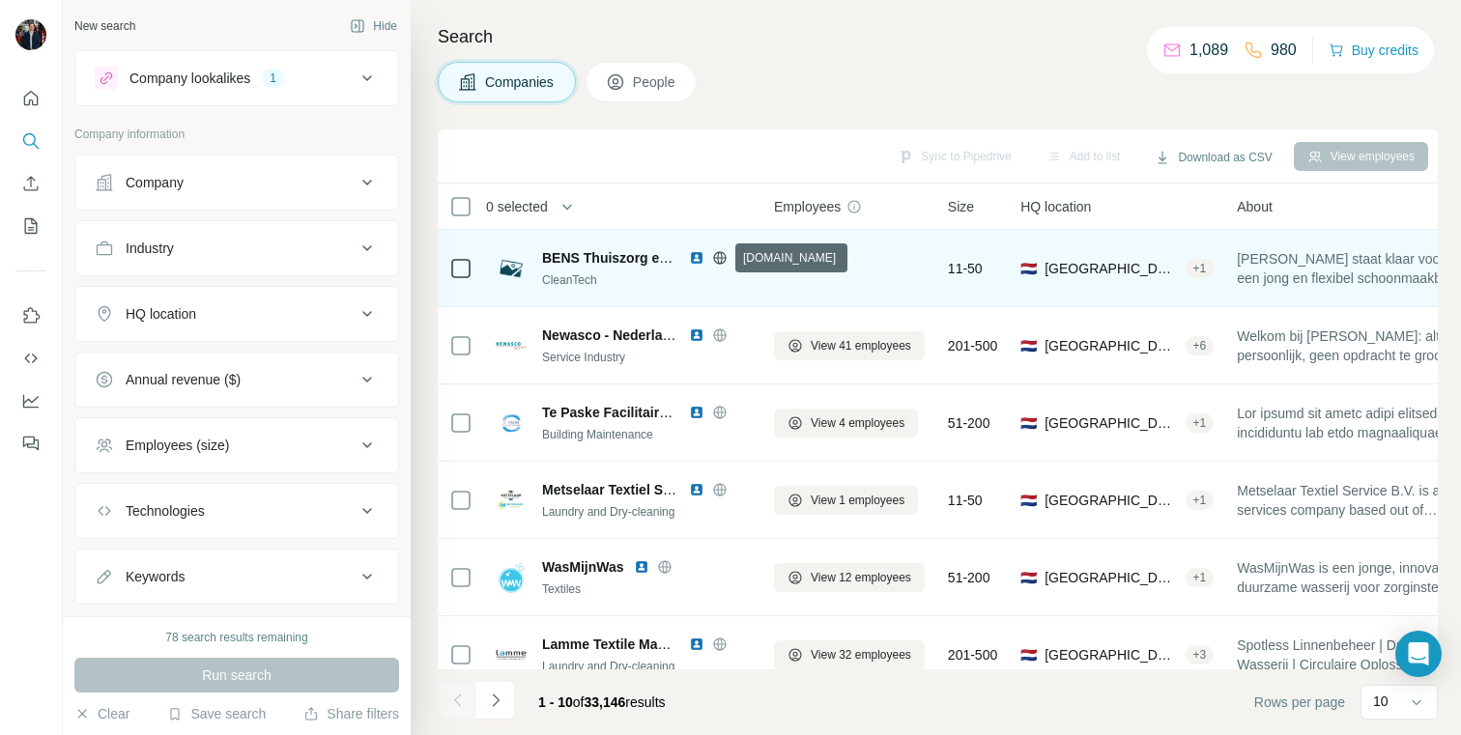  What do you see at coordinates (31, 99) in the screenshot?
I see `button: Quick start` at bounding box center [31, 99].